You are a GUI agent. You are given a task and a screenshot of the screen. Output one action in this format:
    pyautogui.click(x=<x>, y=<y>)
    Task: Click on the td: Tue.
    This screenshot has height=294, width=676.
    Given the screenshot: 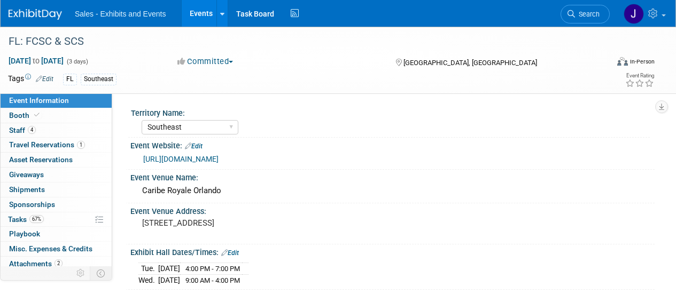 What is the action you would take?
    pyautogui.click(x=148, y=269)
    